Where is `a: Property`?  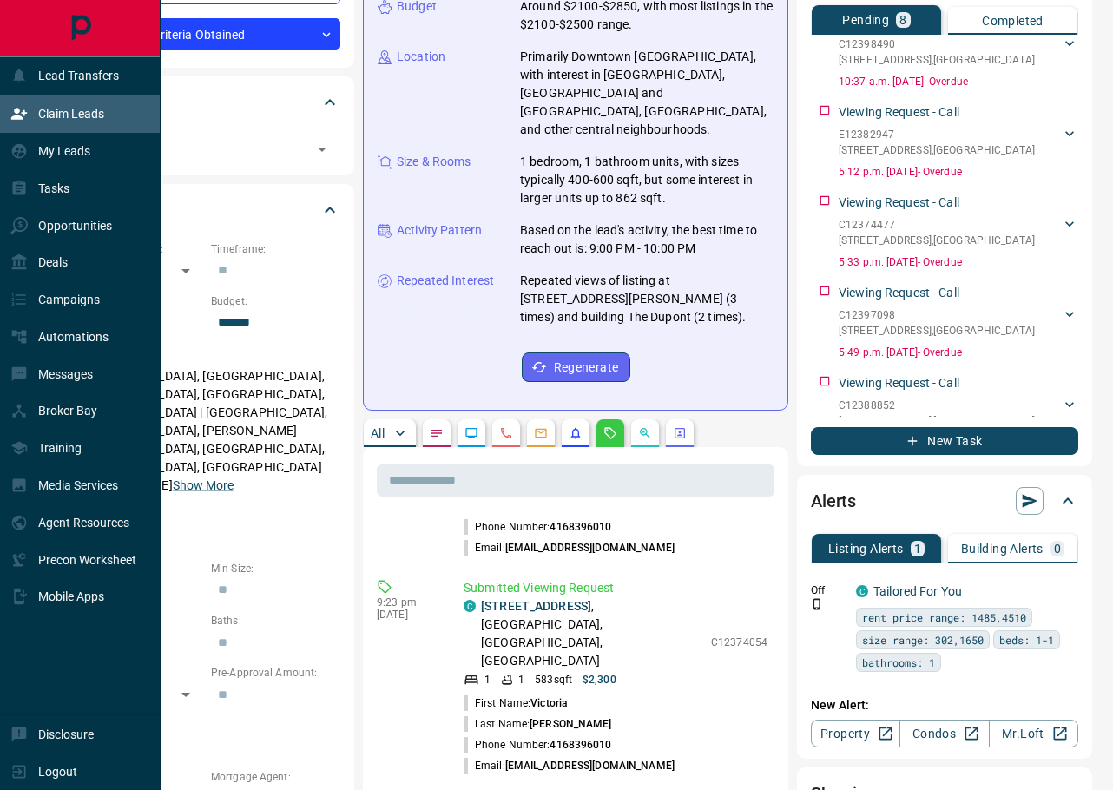 a: Property is located at coordinates (855, 733).